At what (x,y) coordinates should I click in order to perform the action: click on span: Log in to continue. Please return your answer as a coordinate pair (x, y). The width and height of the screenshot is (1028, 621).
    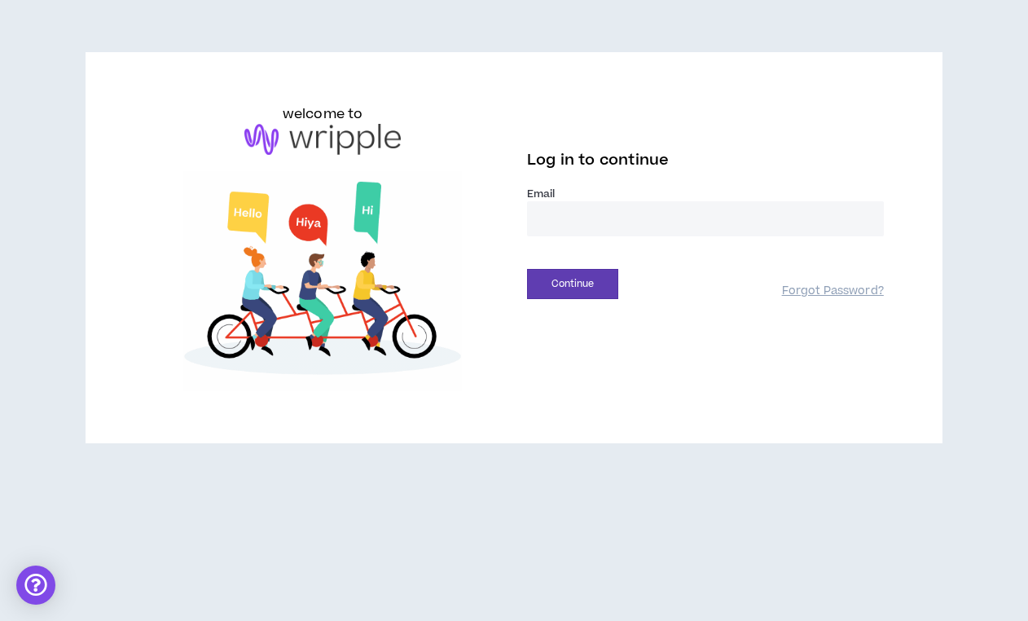
    Looking at the image, I should click on (598, 160).